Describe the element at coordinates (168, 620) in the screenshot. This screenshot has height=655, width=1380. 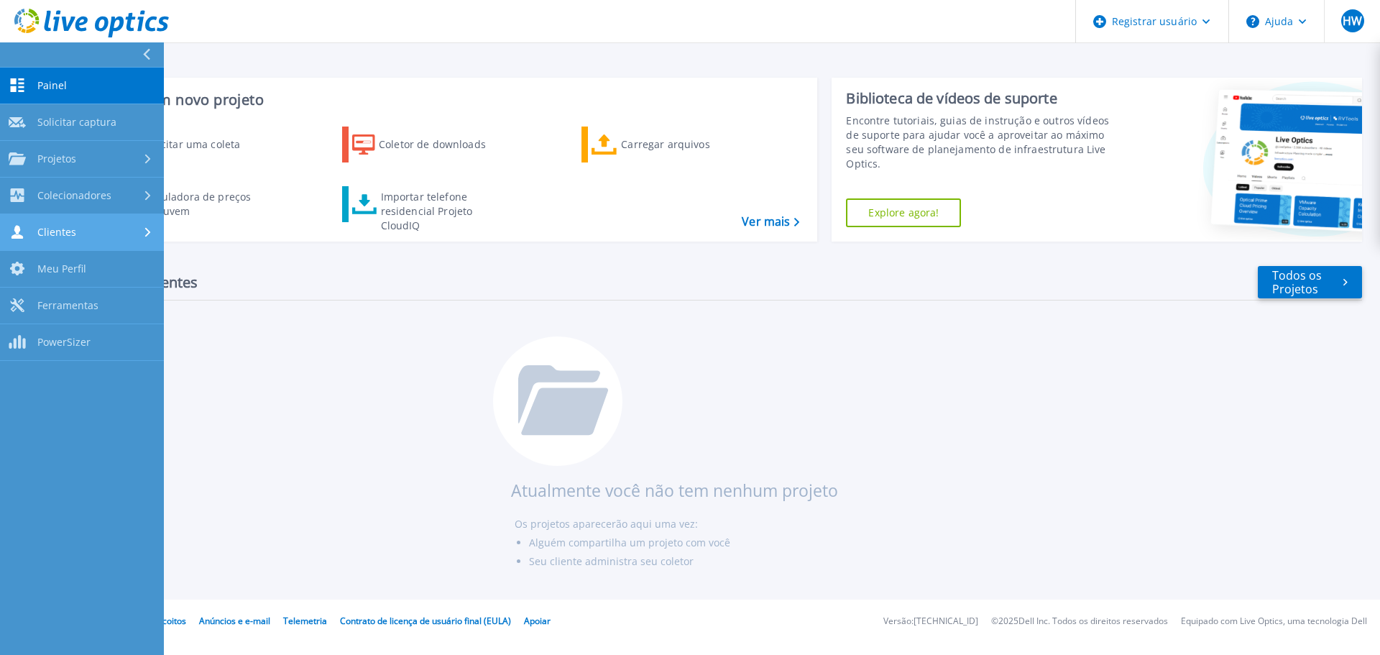
I see `font: Biscoitos` at that location.